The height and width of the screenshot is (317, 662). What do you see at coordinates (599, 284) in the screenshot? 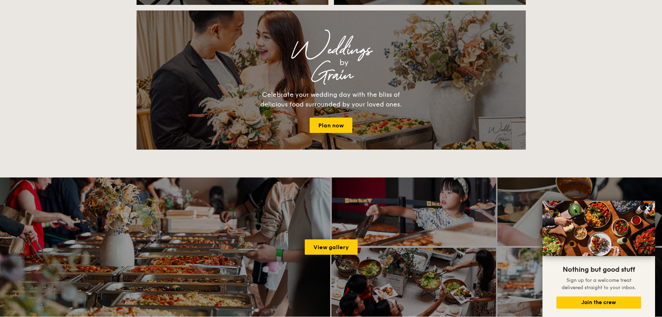
I see `span: Sign up for a welcome treat delivered straight to your inbox.` at bounding box center [599, 284].